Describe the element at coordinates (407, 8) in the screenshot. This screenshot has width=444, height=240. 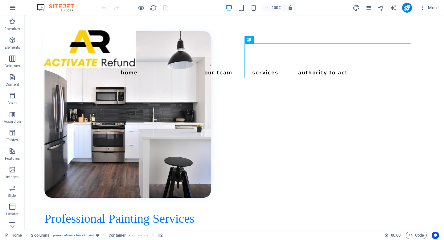
I see `button: publish` at that location.